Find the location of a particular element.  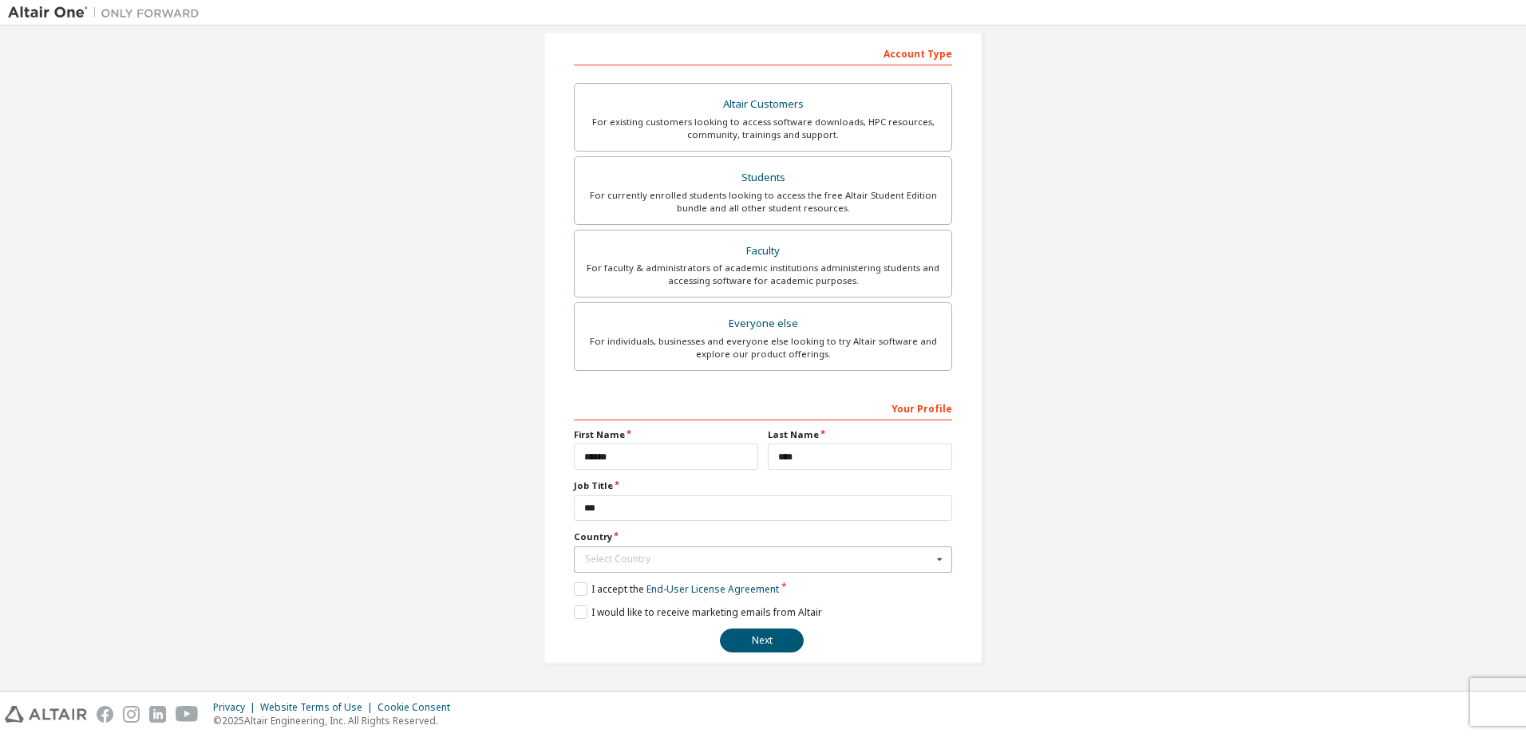

button: Next is located at coordinates (761, 641).